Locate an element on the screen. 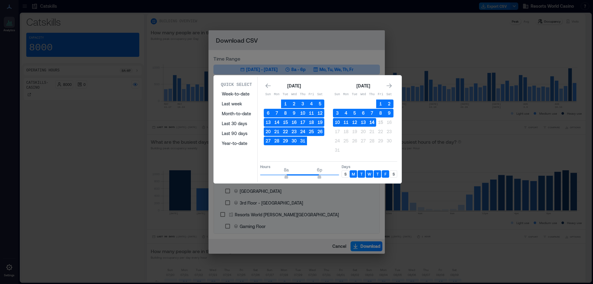  button: 2 is located at coordinates (294, 104).